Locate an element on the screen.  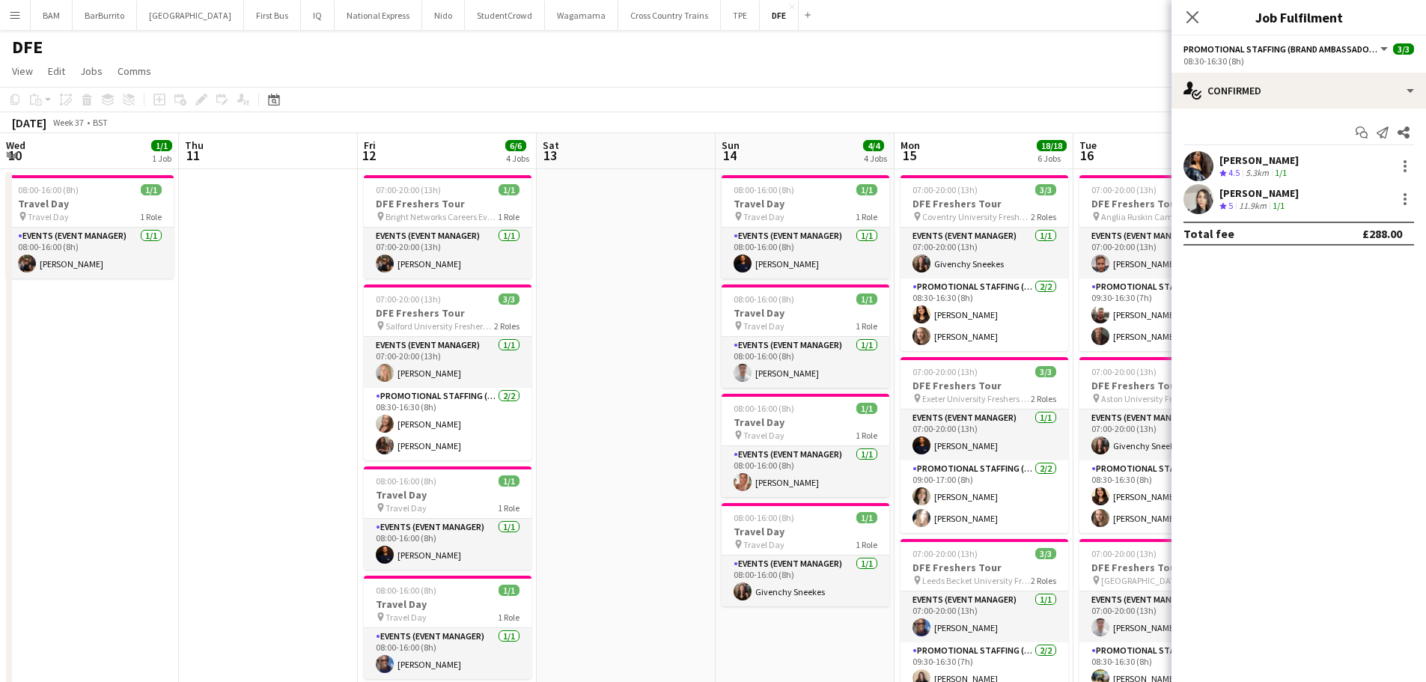
span: Mon is located at coordinates (910, 145).